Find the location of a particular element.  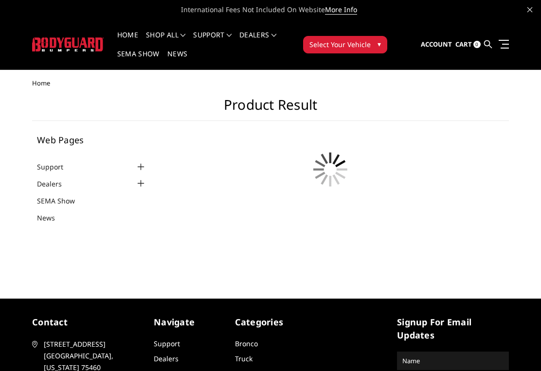

button: Select Your Vehicle is located at coordinates (345, 45).